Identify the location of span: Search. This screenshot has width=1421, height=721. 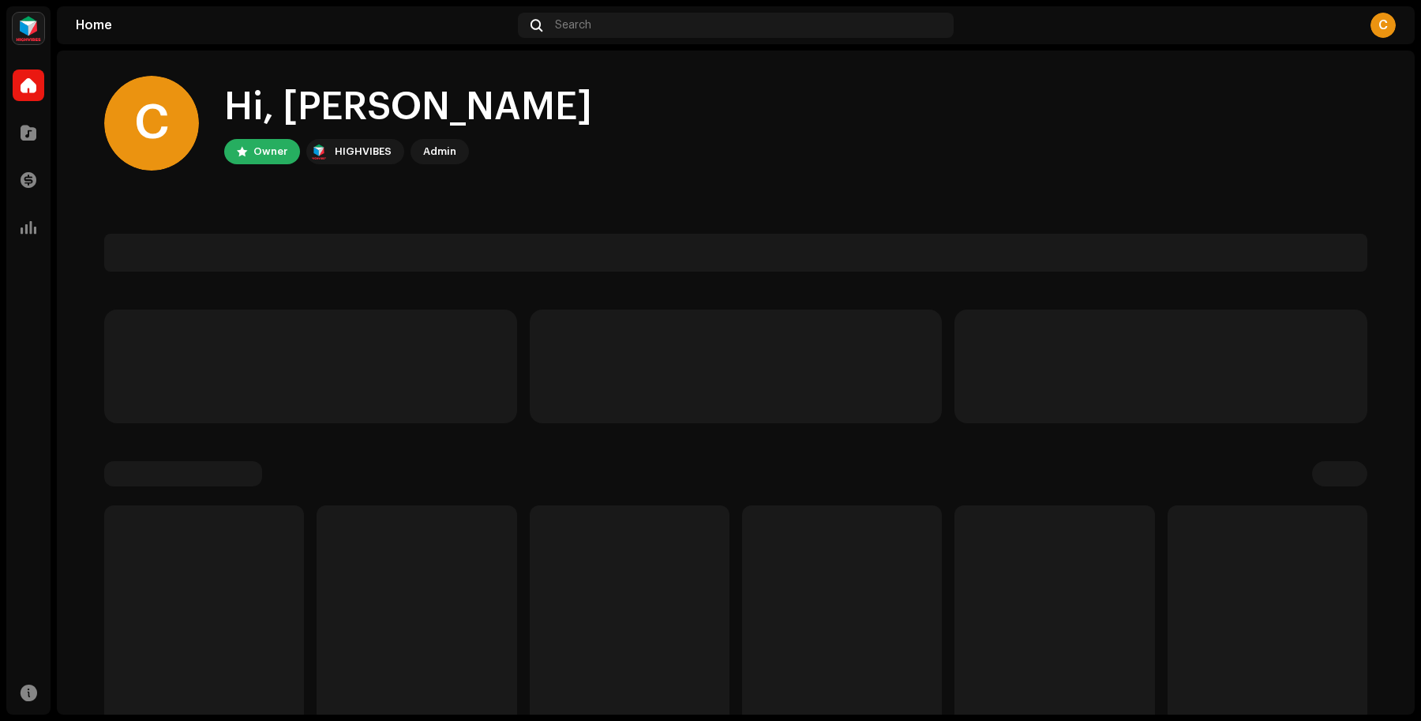
(573, 25).